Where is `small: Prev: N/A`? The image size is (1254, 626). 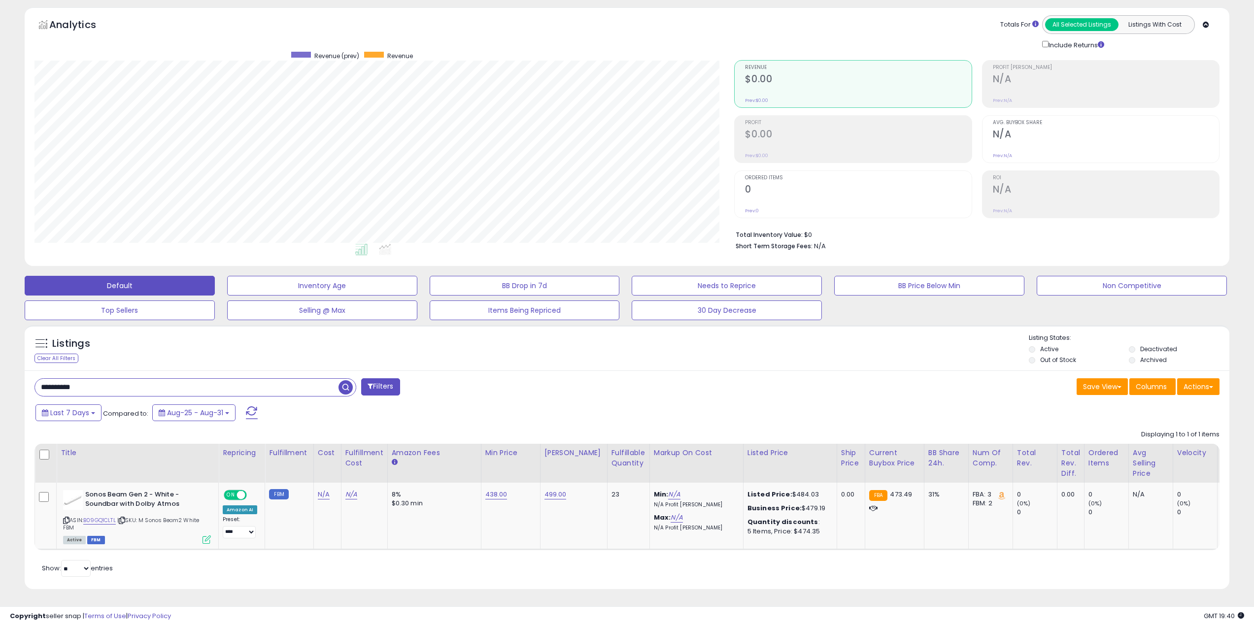
small: Prev: N/A is located at coordinates (1002, 101).